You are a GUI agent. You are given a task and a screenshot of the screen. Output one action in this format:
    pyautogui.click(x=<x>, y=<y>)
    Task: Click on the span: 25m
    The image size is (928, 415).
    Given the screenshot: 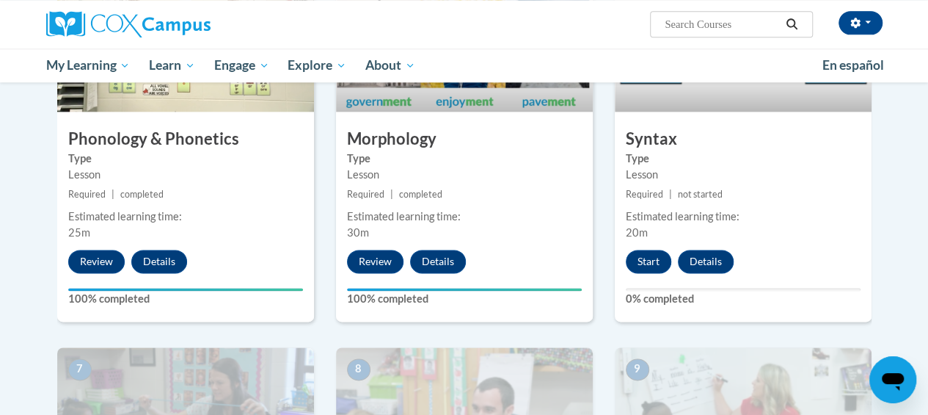 What is the action you would take?
    pyautogui.click(x=79, y=232)
    